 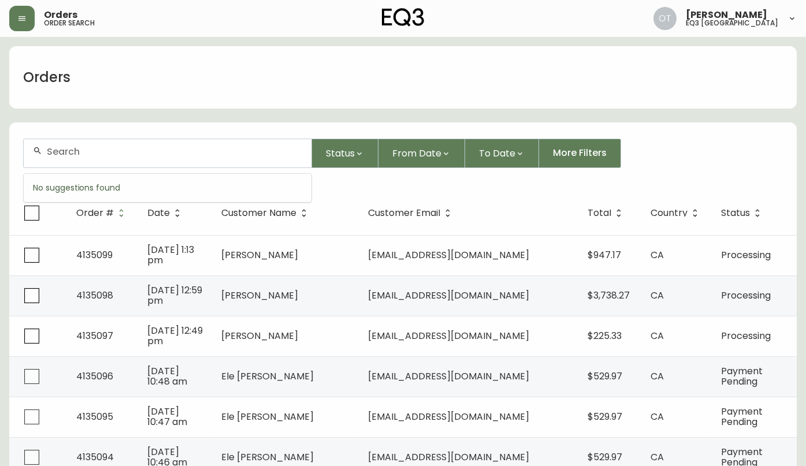 I want to click on span: 4135098, so click(x=95, y=295).